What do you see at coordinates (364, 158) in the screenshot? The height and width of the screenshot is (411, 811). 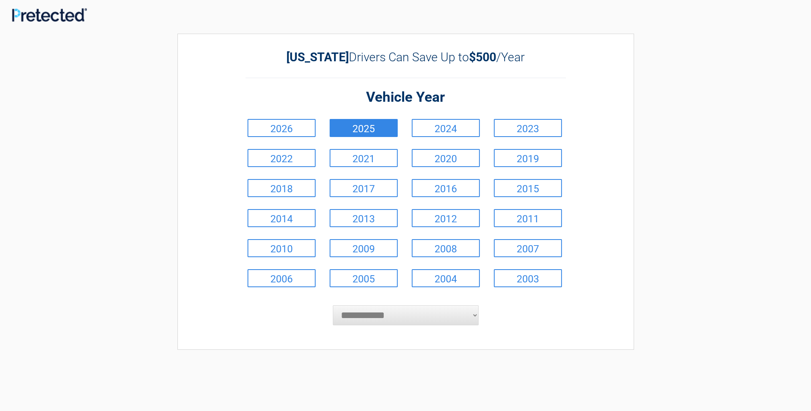 I see `a: 2021` at bounding box center [364, 158].